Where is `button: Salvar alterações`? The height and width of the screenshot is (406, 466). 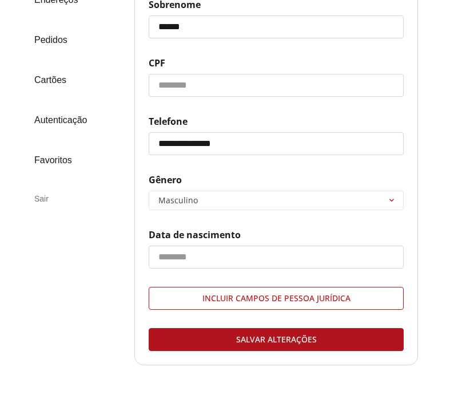 button: Salvar alterações is located at coordinates (276, 339).